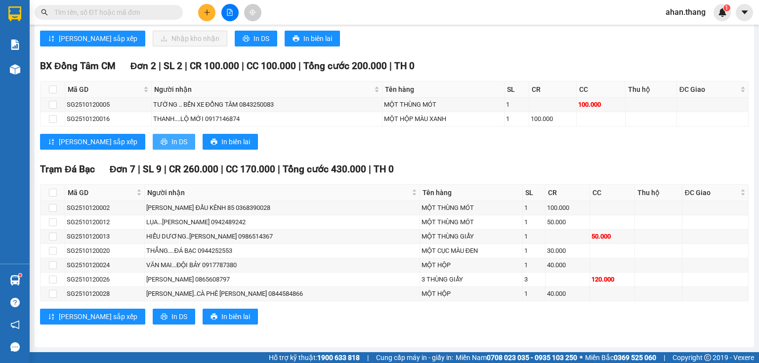  I want to click on td: SG2510120020, so click(105, 251).